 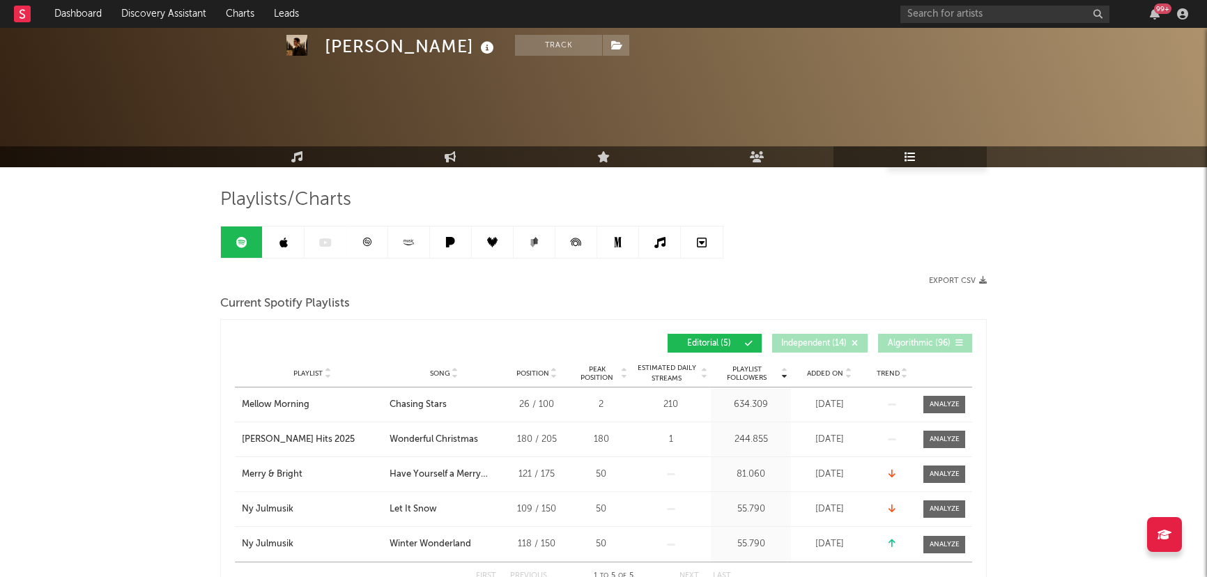 I want to click on div: 26 / 100, so click(x=537, y=405).